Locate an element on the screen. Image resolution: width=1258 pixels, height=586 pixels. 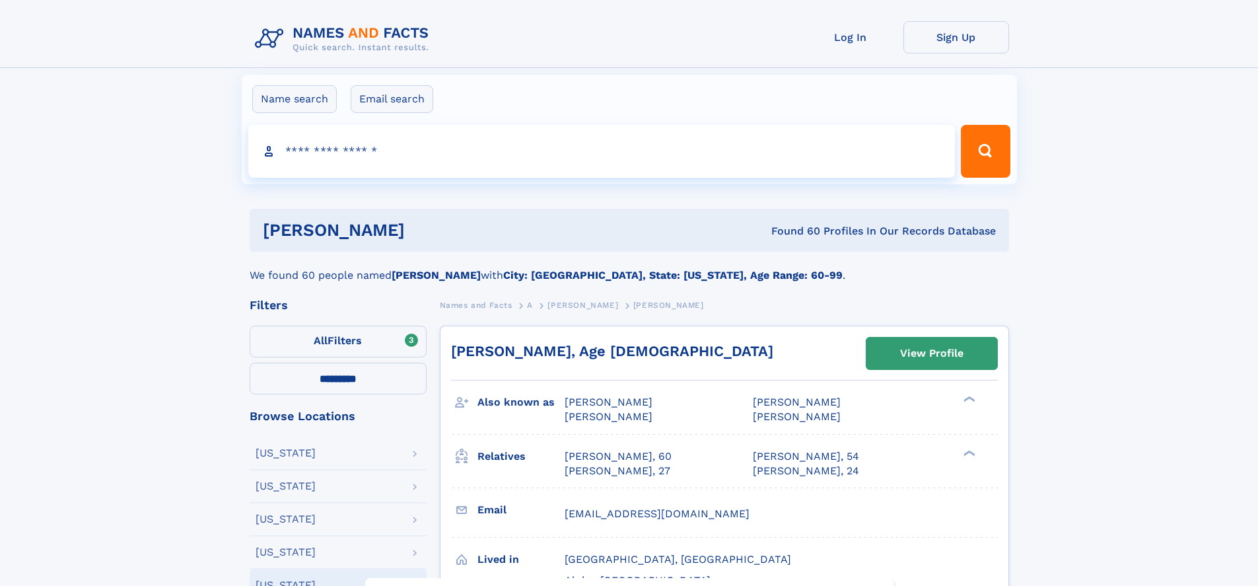
a: Names and Facts is located at coordinates (476, 304).